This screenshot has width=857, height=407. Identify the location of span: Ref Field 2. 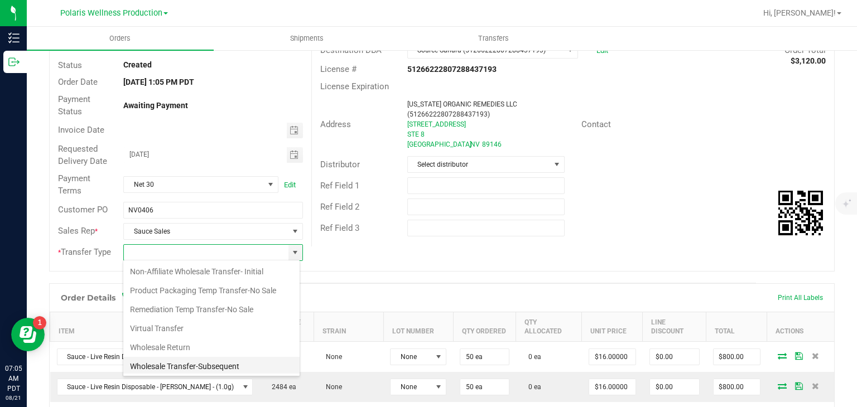
(340, 207).